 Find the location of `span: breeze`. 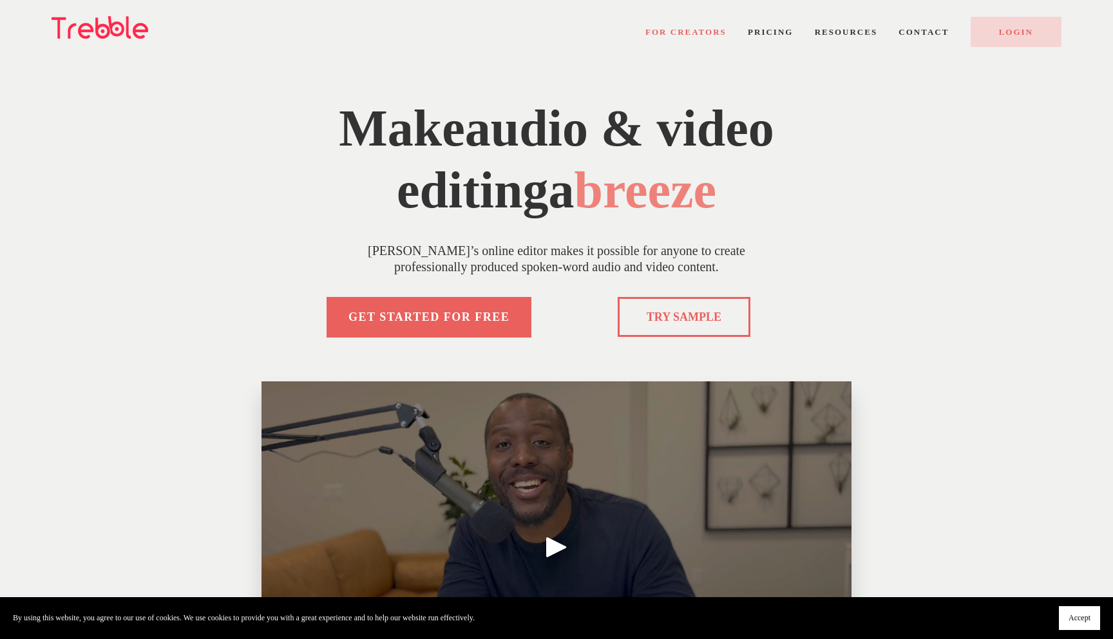

span: breeze is located at coordinates (646, 190).